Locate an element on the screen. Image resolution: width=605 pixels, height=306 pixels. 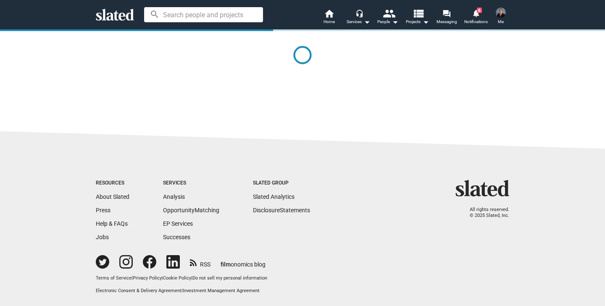
span: Home is located at coordinates (329, 22).